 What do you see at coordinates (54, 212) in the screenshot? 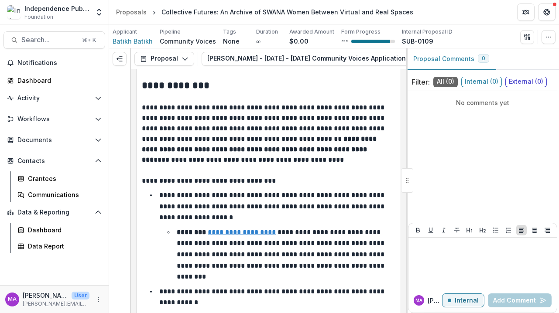
I see `button: Open Data & Reporting` at bounding box center [54, 212].